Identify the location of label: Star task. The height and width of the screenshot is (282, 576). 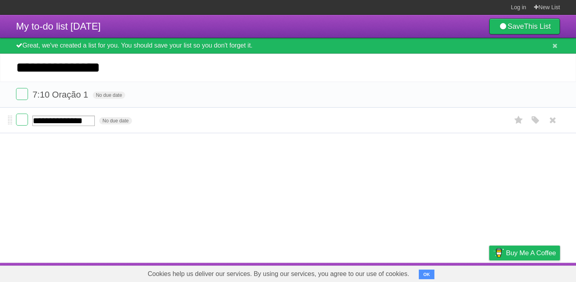
(519, 120).